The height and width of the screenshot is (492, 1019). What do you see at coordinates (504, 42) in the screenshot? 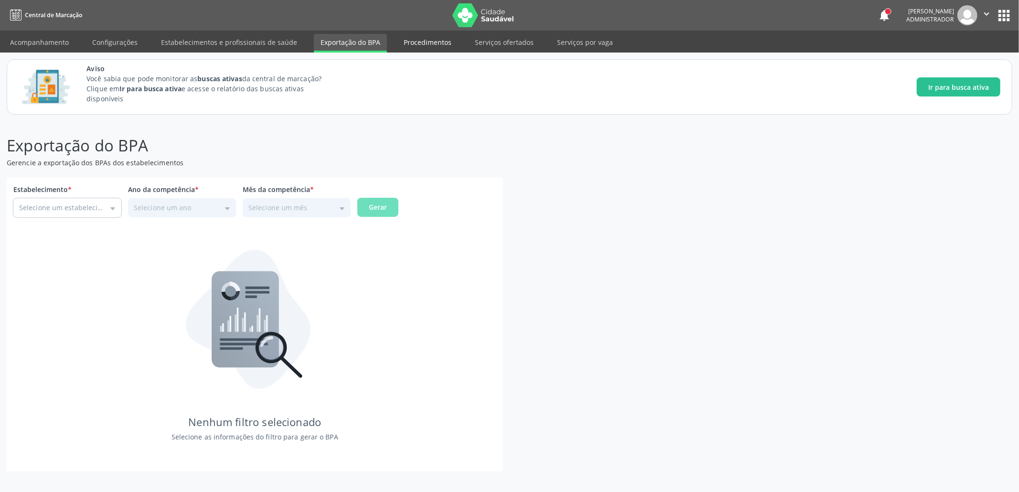
I see `a: Serviços ofertados` at bounding box center [504, 42].